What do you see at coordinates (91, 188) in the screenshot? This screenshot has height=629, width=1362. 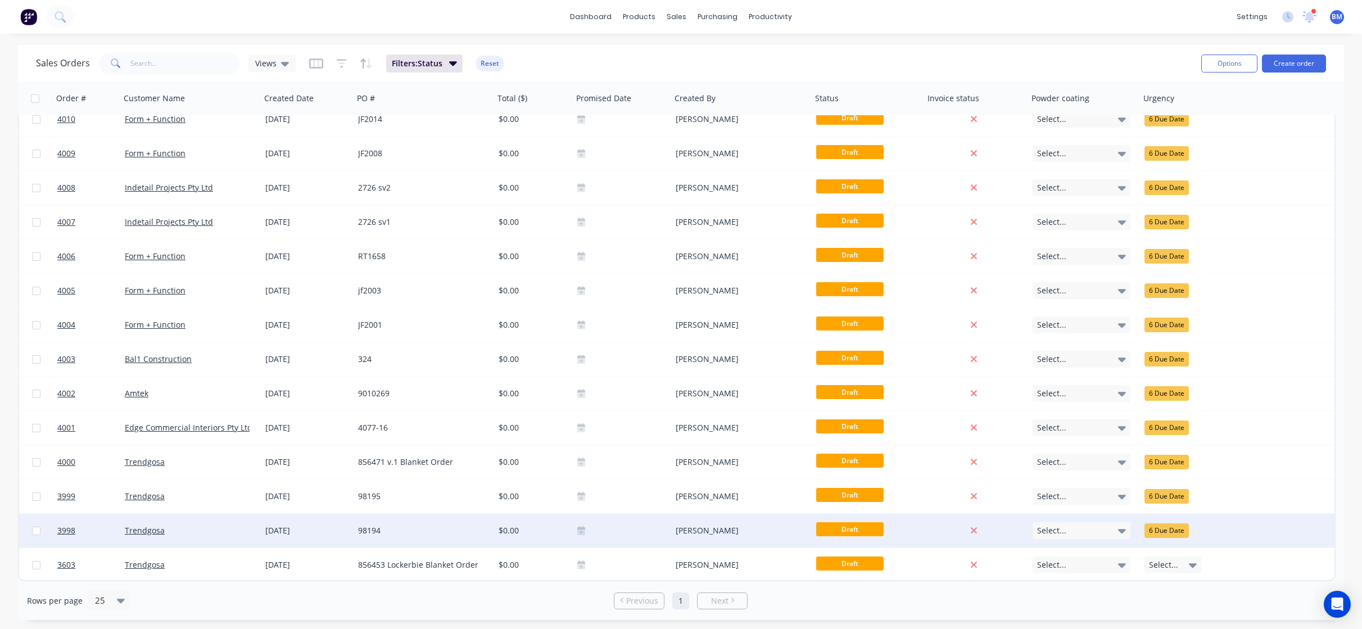 I see `a: 4008` at bounding box center [91, 188].